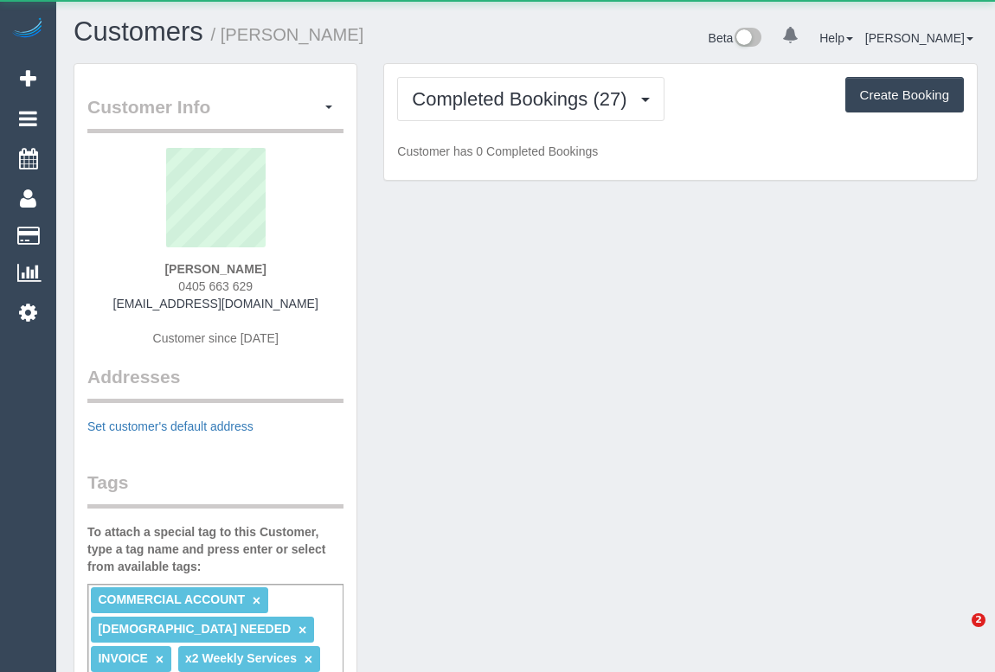 The height and width of the screenshot is (672, 995). Describe the element at coordinates (171, 599) in the screenshot. I see `span: COMMERCIAL ACCOUNT` at that location.